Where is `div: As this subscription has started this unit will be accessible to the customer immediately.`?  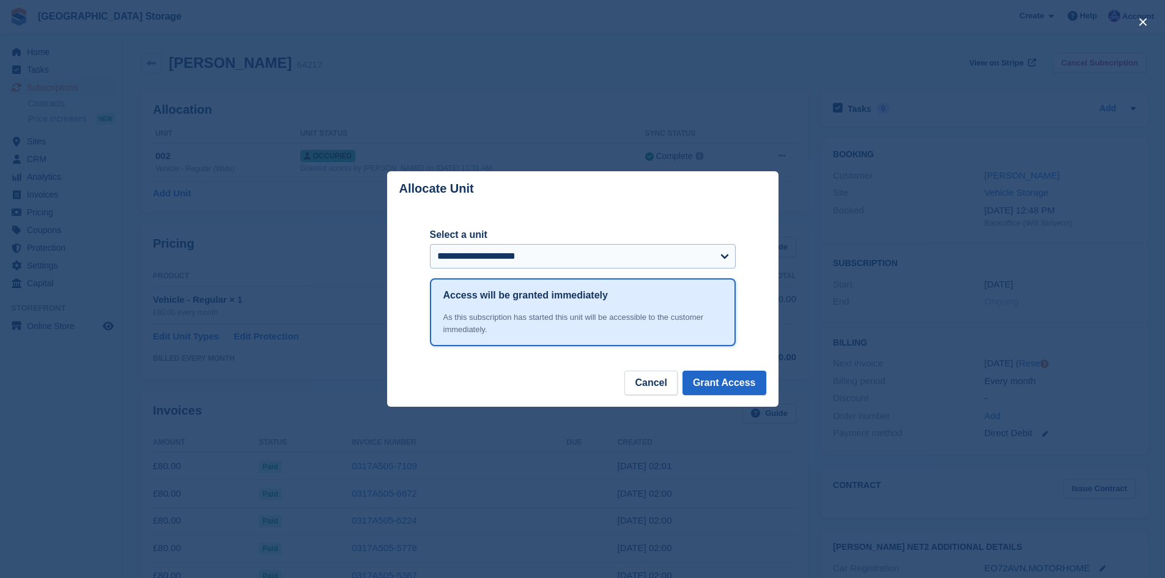 div: As this subscription has started this unit will be accessible to the customer immediately. is located at coordinates (583, 323).